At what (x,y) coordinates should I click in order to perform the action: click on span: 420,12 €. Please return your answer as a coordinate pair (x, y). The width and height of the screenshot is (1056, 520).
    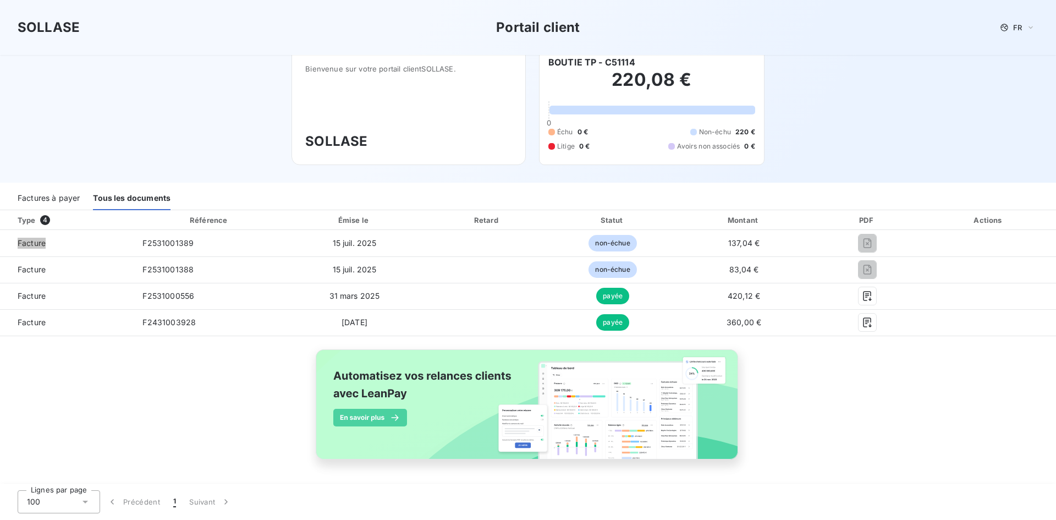
    Looking at the image, I should click on (743, 295).